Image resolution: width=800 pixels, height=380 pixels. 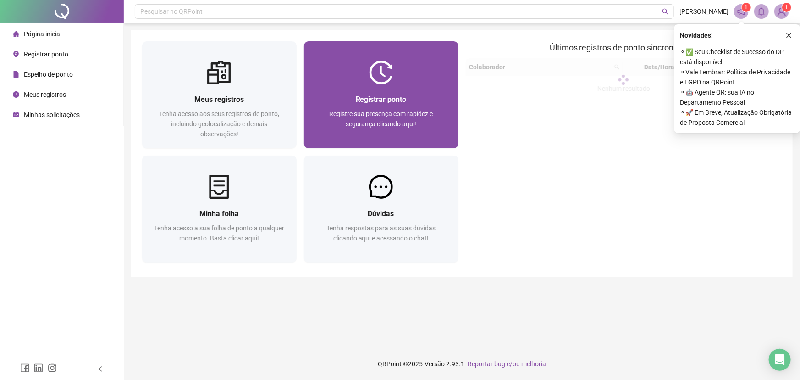 What do you see at coordinates (381, 209) in the screenshot?
I see `a: DúvidasTenha respostas para as suas dúvidas clicando aqui e acessando o chat!` at bounding box center [381, 209].